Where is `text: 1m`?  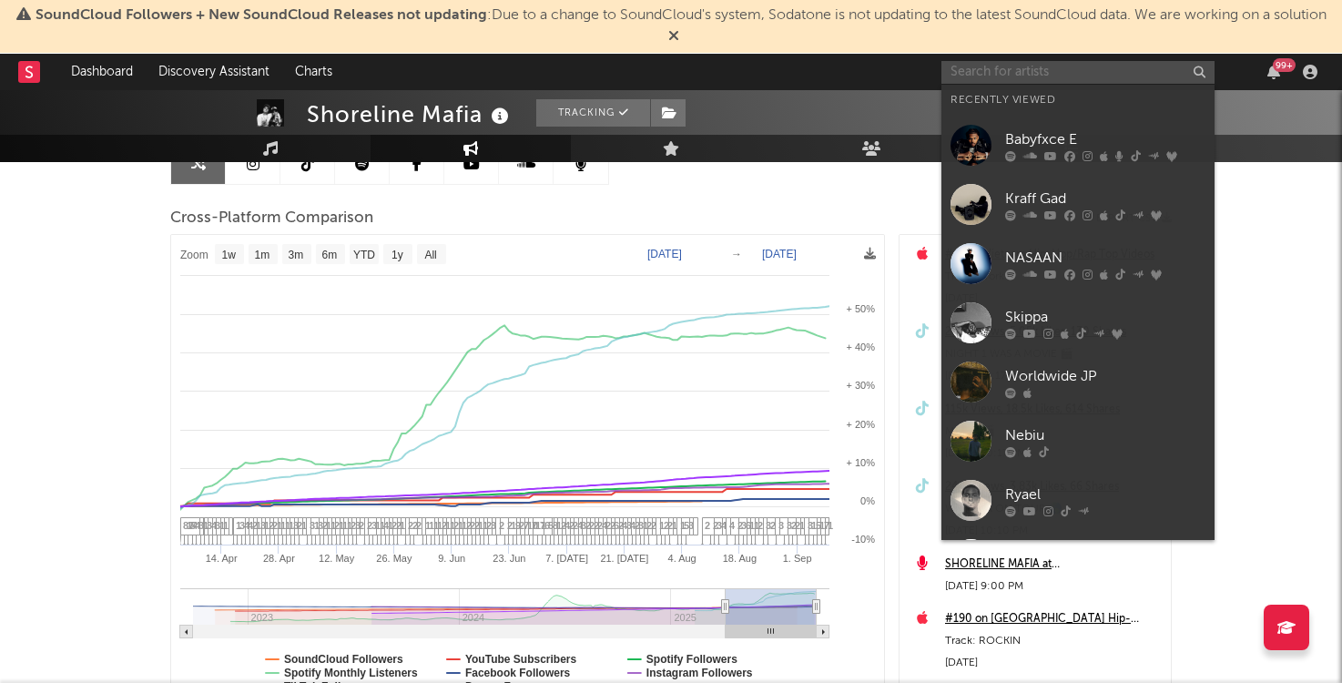
text: 1m is located at coordinates (262, 255).